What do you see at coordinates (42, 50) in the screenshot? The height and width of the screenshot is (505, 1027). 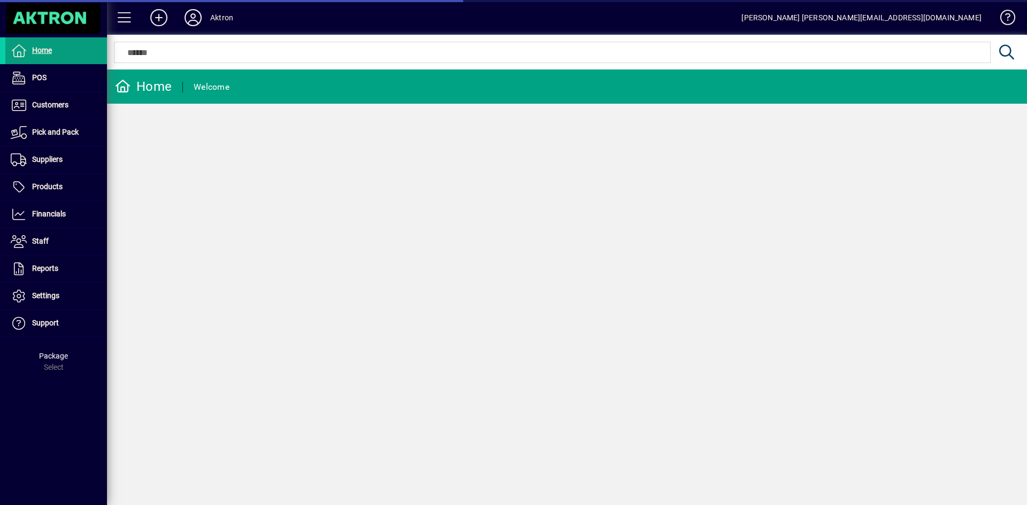 I see `span: Home` at bounding box center [42, 50].